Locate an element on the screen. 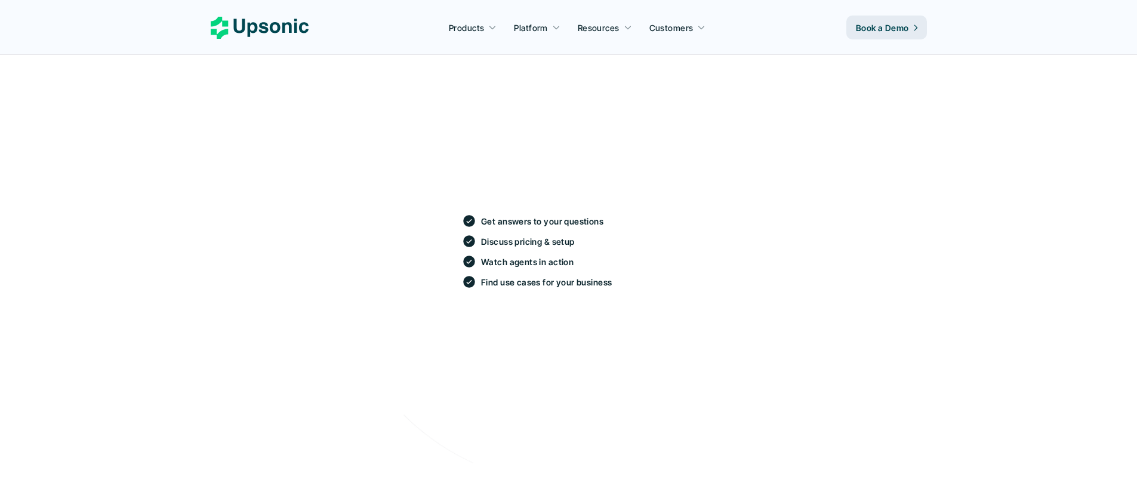 The image size is (1137, 501). p: Products is located at coordinates (466, 27).